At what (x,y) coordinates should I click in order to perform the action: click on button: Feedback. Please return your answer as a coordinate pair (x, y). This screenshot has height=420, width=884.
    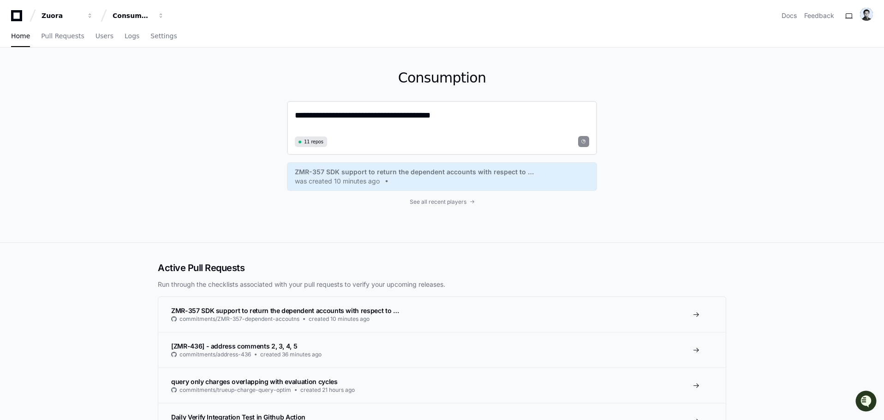
    Looking at the image, I should click on (819, 16).